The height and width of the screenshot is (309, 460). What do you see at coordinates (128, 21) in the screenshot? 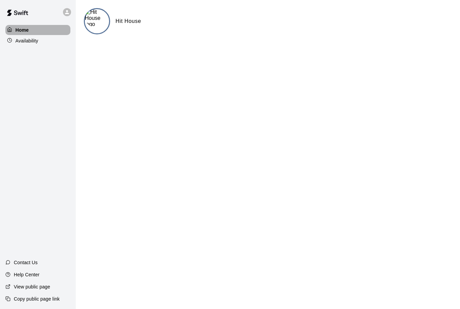
I see `h6: Hit House` at bounding box center [128, 21].